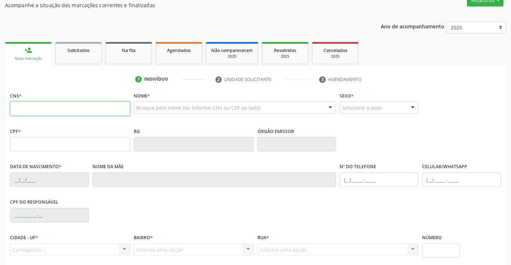  What do you see at coordinates (180, 5) in the screenshot?
I see `p: Acompanhe a situação das marcações correntes e finalizadas` at bounding box center [180, 5].